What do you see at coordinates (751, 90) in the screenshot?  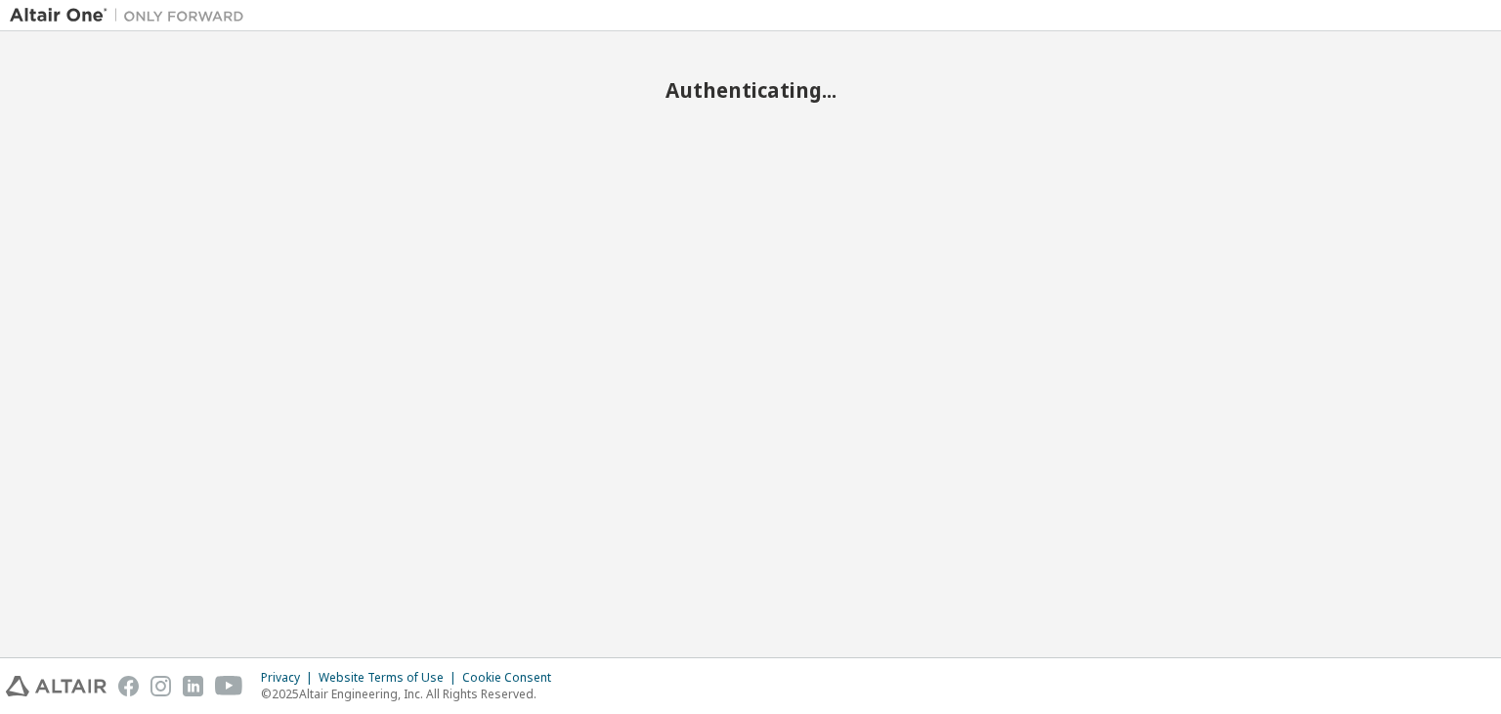 I see `h2: Authenticating...` at bounding box center [751, 90].